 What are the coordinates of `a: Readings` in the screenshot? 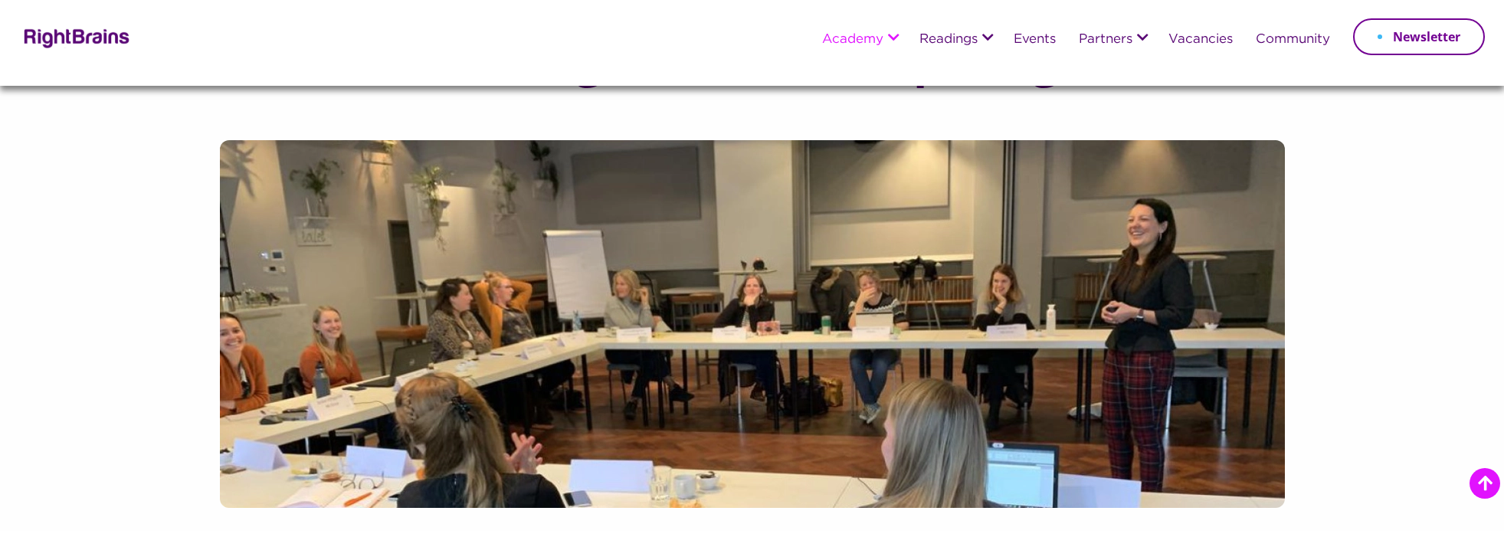 It's located at (949, 40).